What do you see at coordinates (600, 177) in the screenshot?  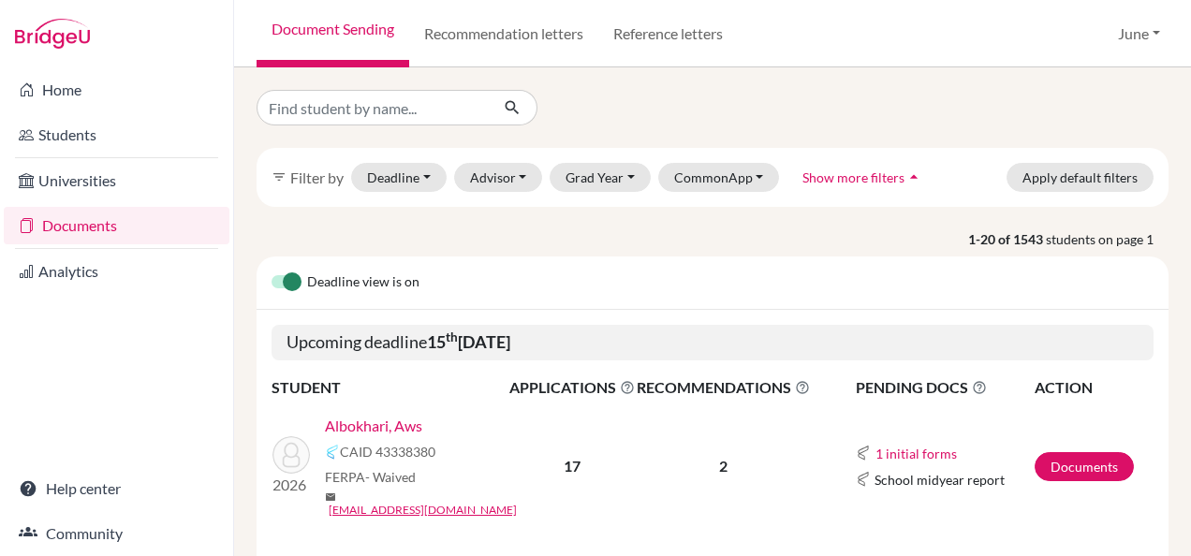 I see `button: Grad Year` at bounding box center [600, 177].